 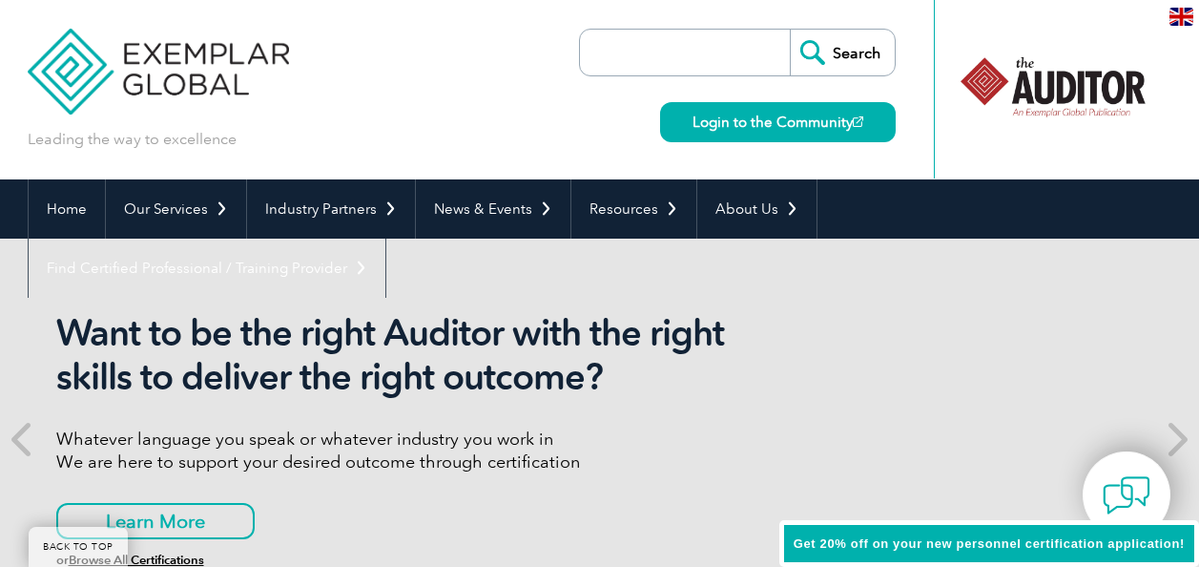 I want to click on a: Resources, so click(x=633, y=209).